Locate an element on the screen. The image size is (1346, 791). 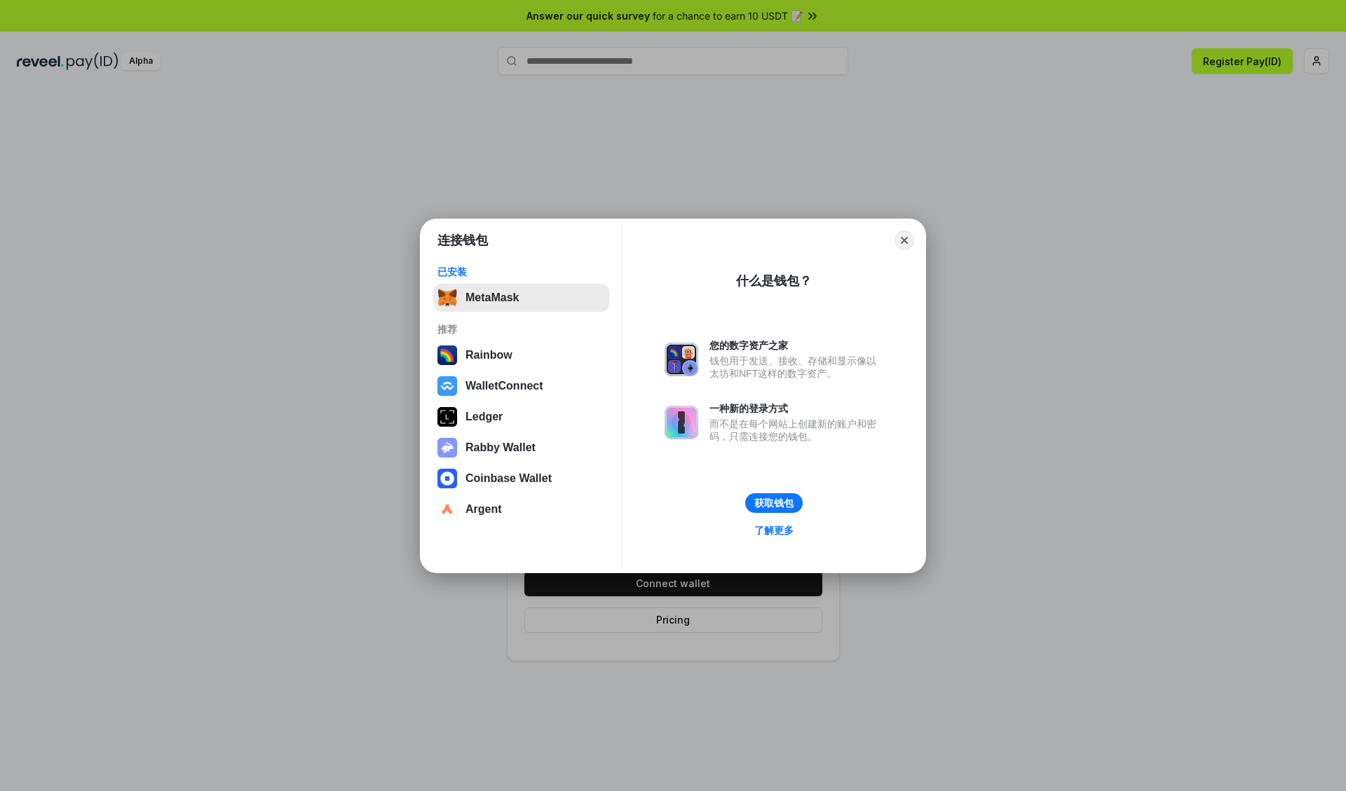
div: Rainbow is located at coordinates (489, 355).